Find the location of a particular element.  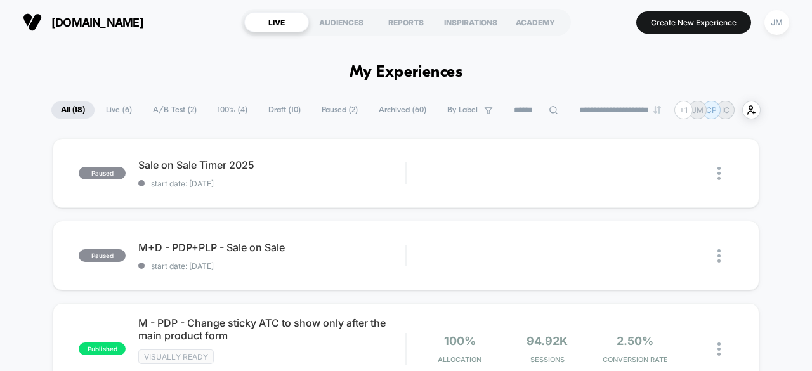

span: M+D - PDP+PLP - Sale on Sale is located at coordinates (271, 247).